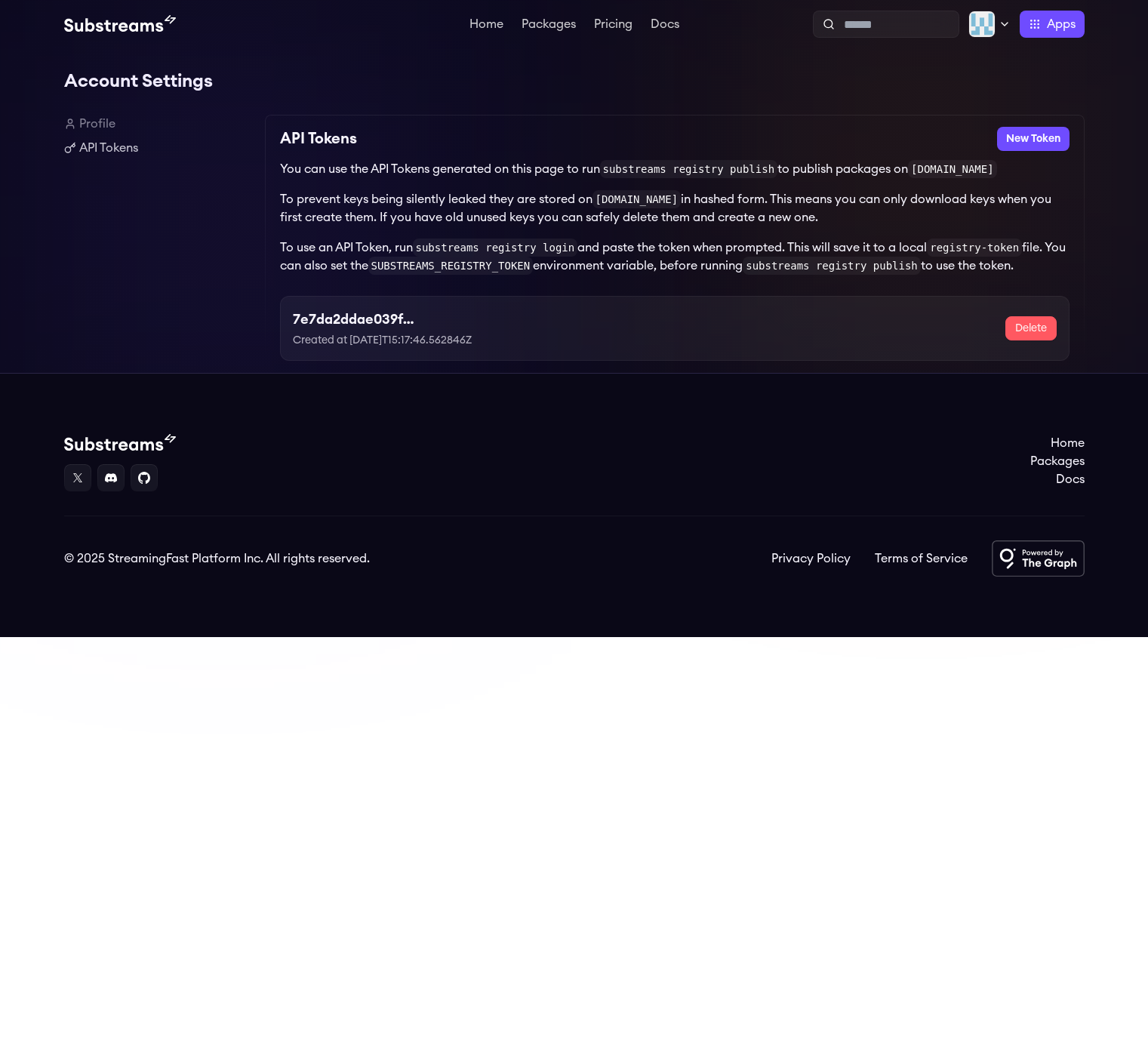  I want to click on code: substreams registry login, so click(495, 248).